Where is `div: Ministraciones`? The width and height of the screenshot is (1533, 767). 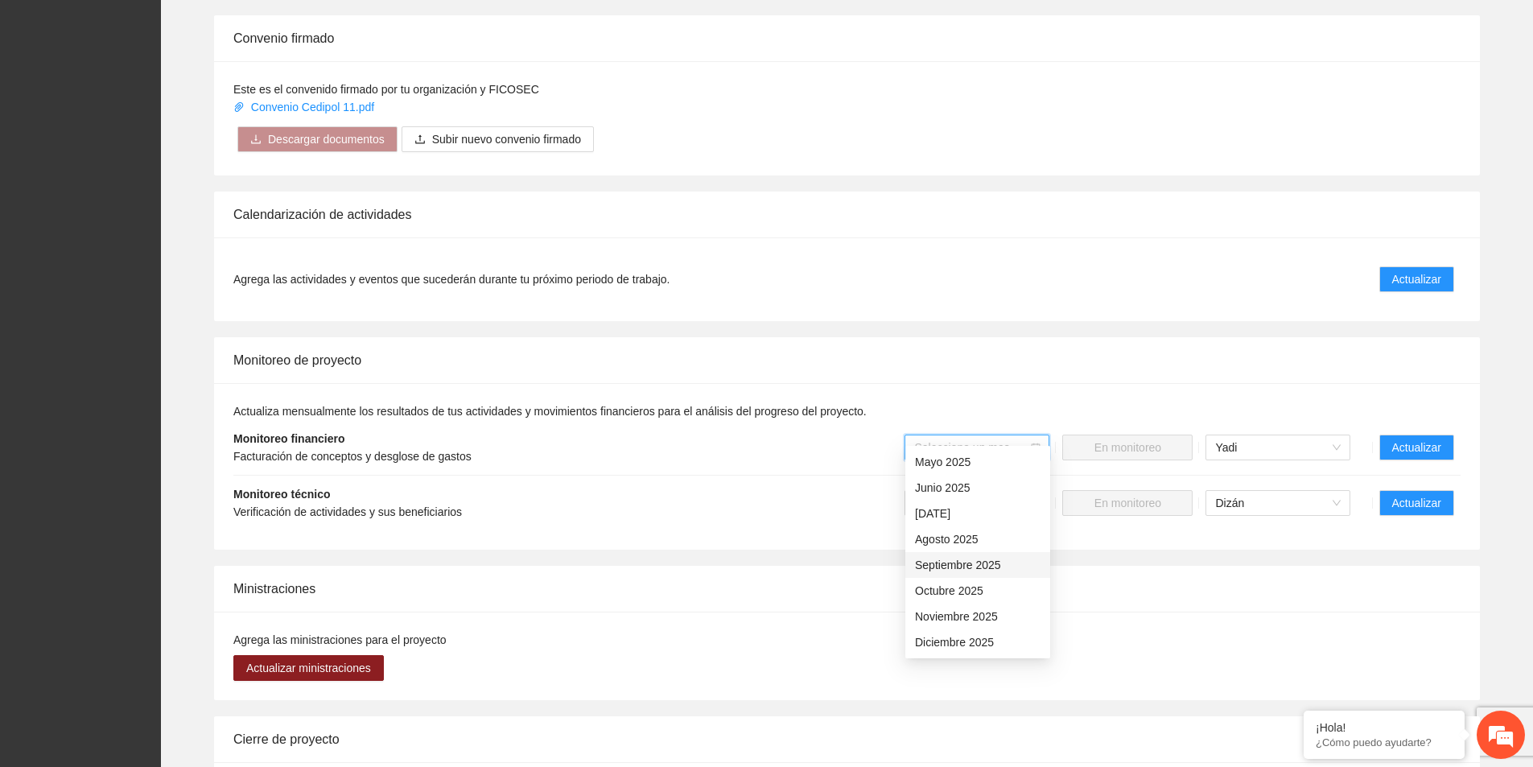 div: Ministraciones is located at coordinates (846, 588).